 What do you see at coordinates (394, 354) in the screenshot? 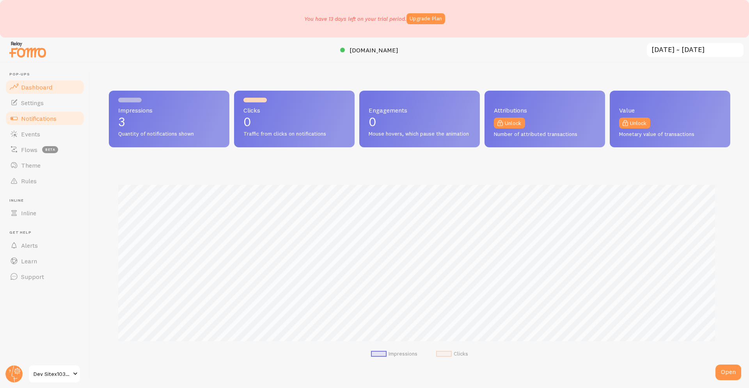
I see `li: Impressions` at bounding box center [394, 354].